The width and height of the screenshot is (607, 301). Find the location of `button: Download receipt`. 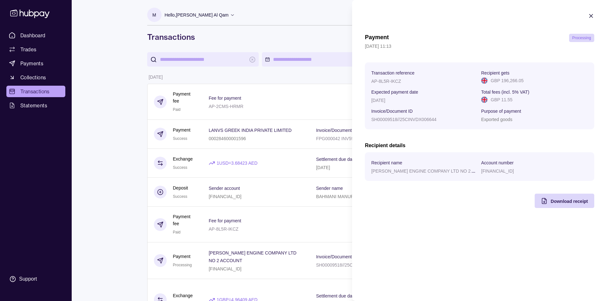

button: Download receipt is located at coordinates (565, 201).